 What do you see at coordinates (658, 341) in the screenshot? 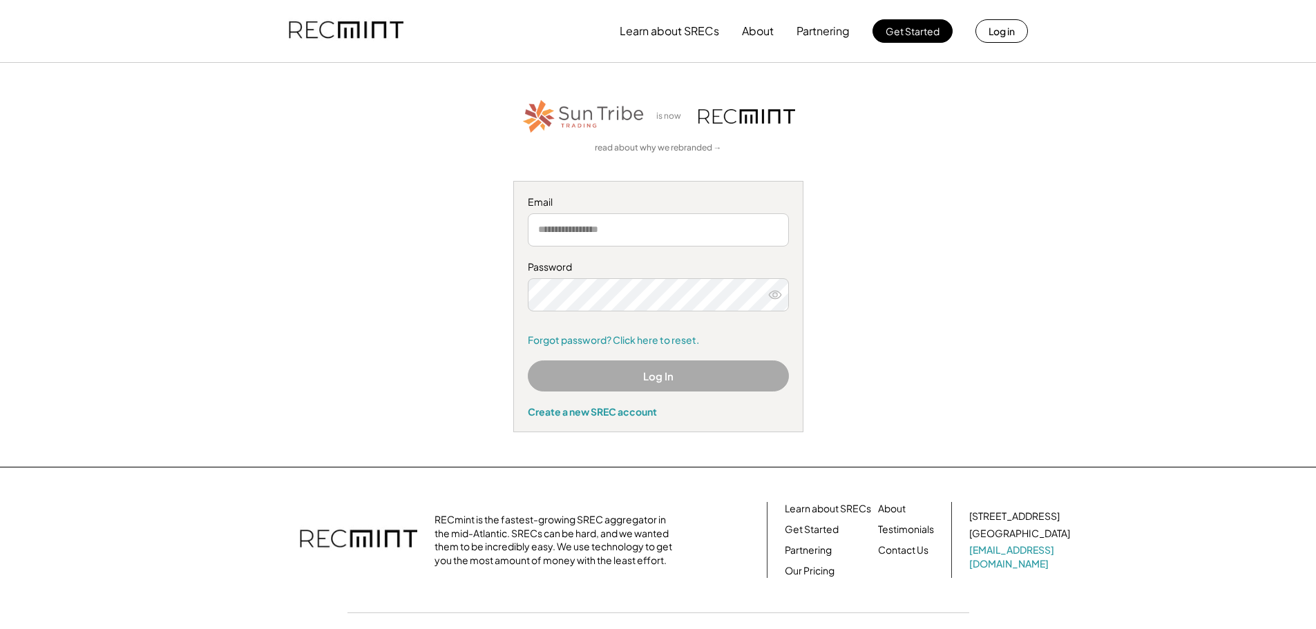
I see `a: Forgot password? Click here to reset.` at bounding box center [658, 341].